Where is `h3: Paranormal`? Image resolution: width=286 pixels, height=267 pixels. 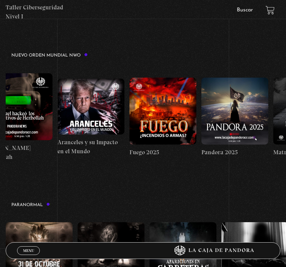
h3: Paranormal is located at coordinates (31, 205).